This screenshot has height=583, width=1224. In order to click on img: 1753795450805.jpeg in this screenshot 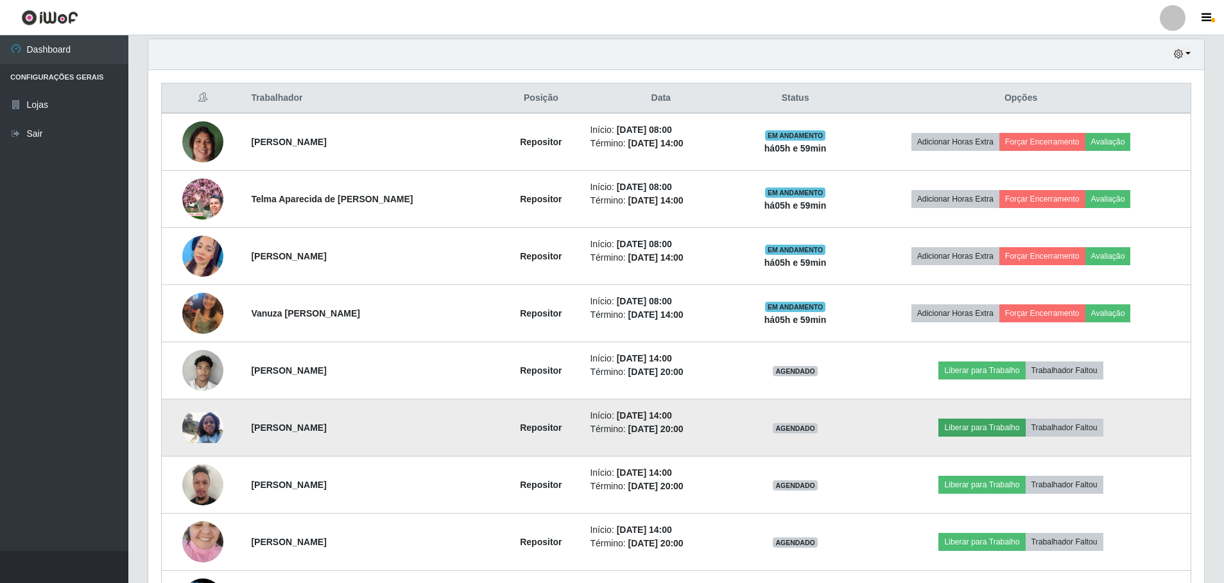, I will do `click(203, 256)`.